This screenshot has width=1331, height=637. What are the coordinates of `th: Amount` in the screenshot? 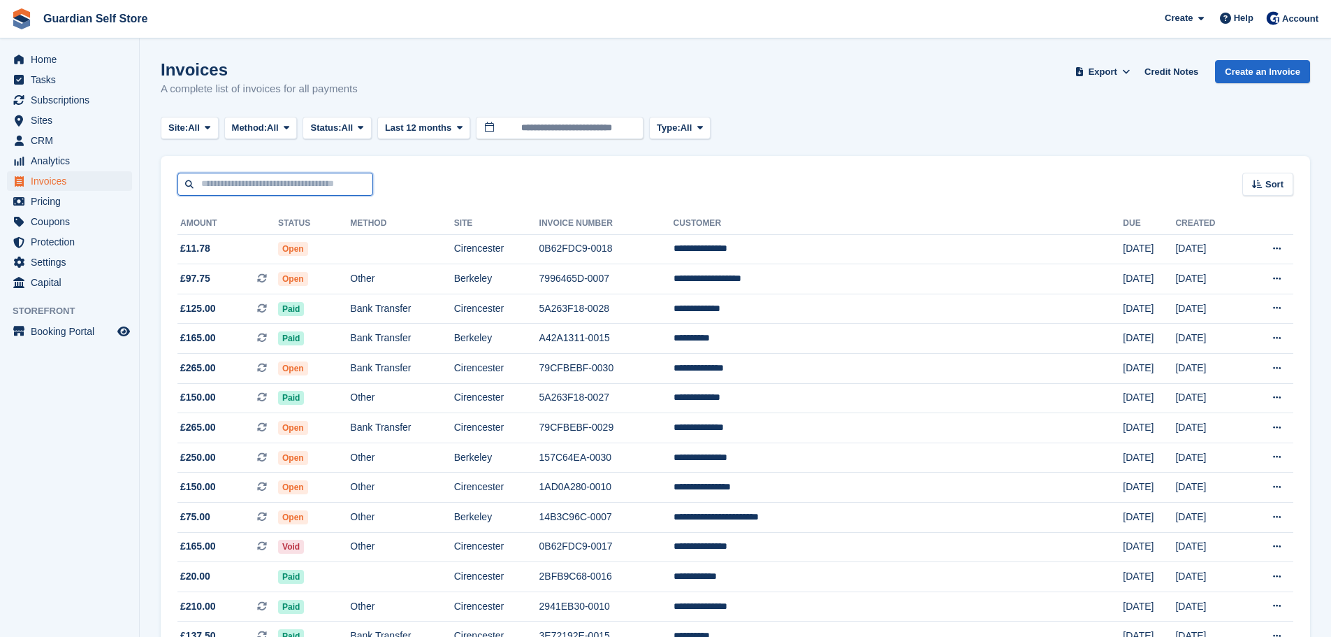 It's located at (228, 224).